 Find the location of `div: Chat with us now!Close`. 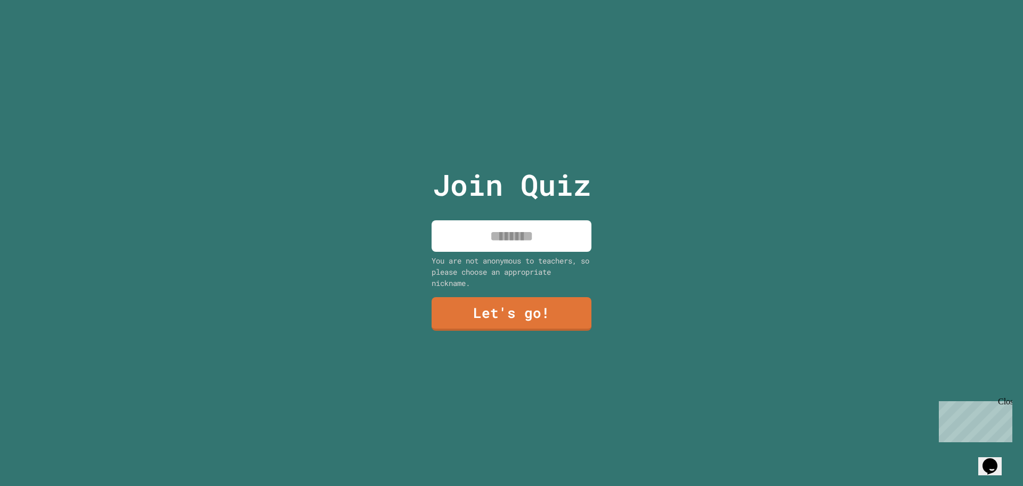

div: Chat with us now!Close is located at coordinates (39, 36).